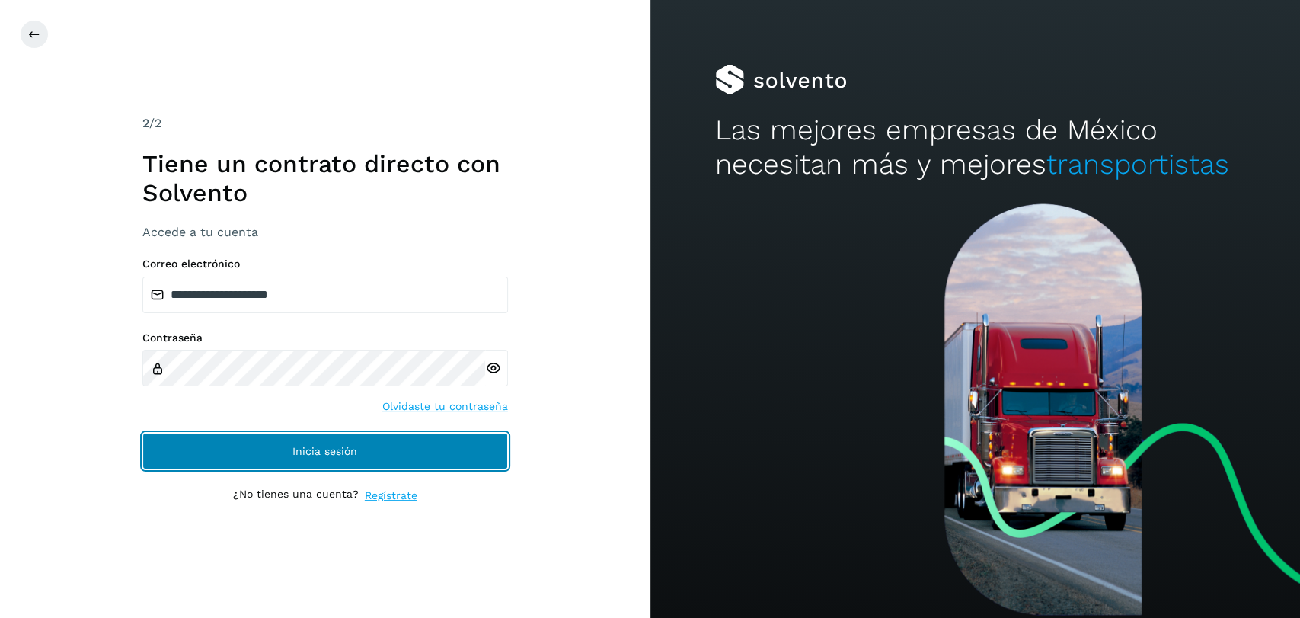  I want to click on span: 2, so click(145, 123).